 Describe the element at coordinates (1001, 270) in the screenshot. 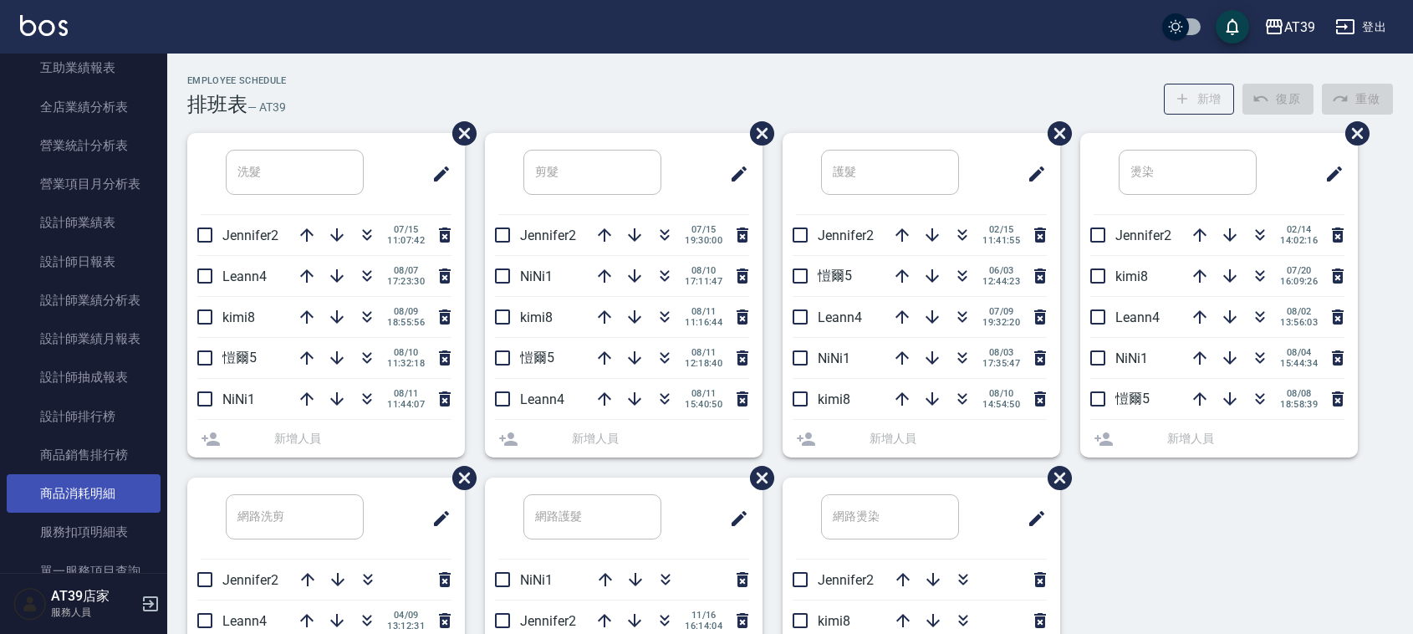

I see `span: 06/03` at that location.